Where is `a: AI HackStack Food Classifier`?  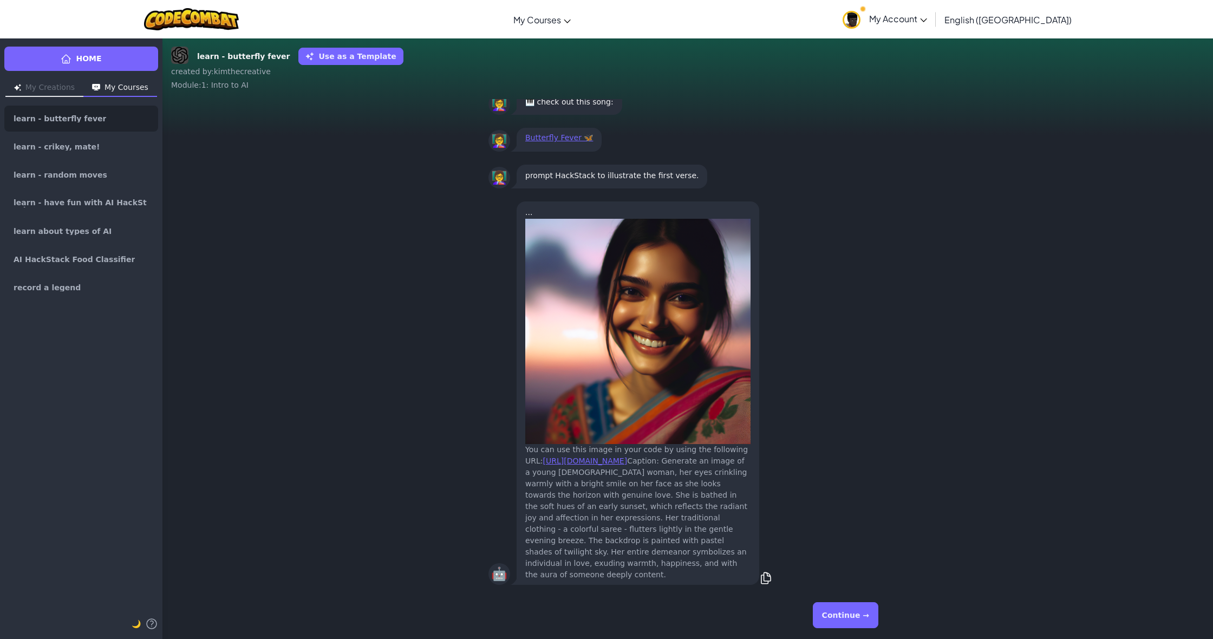
a: AI HackStack Food Classifier is located at coordinates (81, 259).